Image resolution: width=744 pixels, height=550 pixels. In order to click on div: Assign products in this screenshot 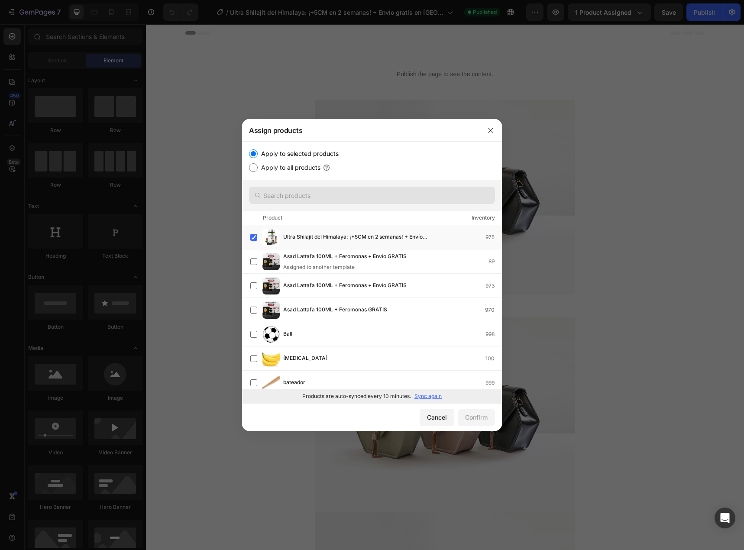, I will do `click(361, 130)`.